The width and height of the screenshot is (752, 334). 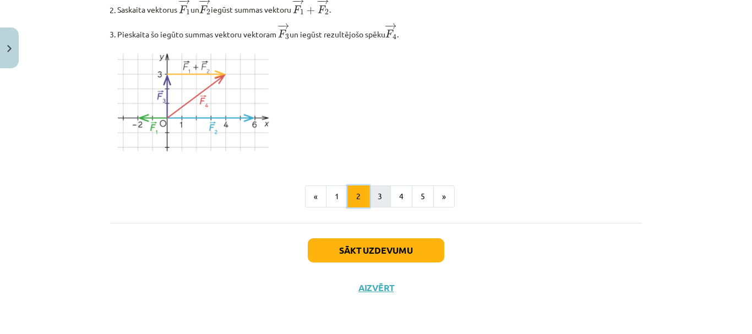 What do you see at coordinates (376, 196) in the screenshot?
I see `nav: Page navigation example` at bounding box center [376, 196].